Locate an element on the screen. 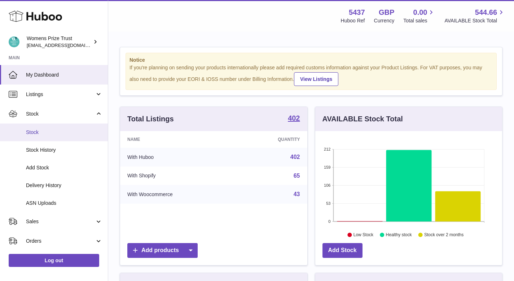 The width and height of the screenshot is (514, 281). div: Womens Prize Trust is located at coordinates (59, 42).